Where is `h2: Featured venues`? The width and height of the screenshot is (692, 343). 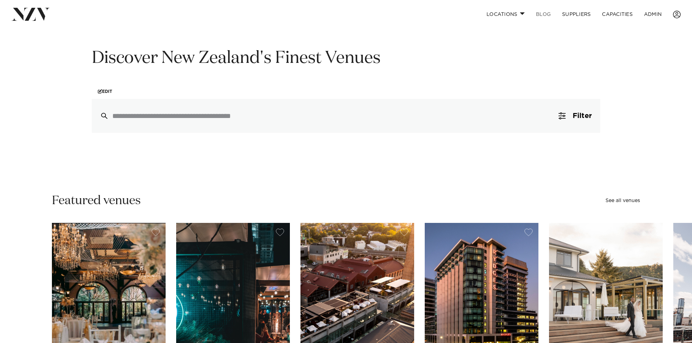 h2: Featured venues is located at coordinates (96, 201).